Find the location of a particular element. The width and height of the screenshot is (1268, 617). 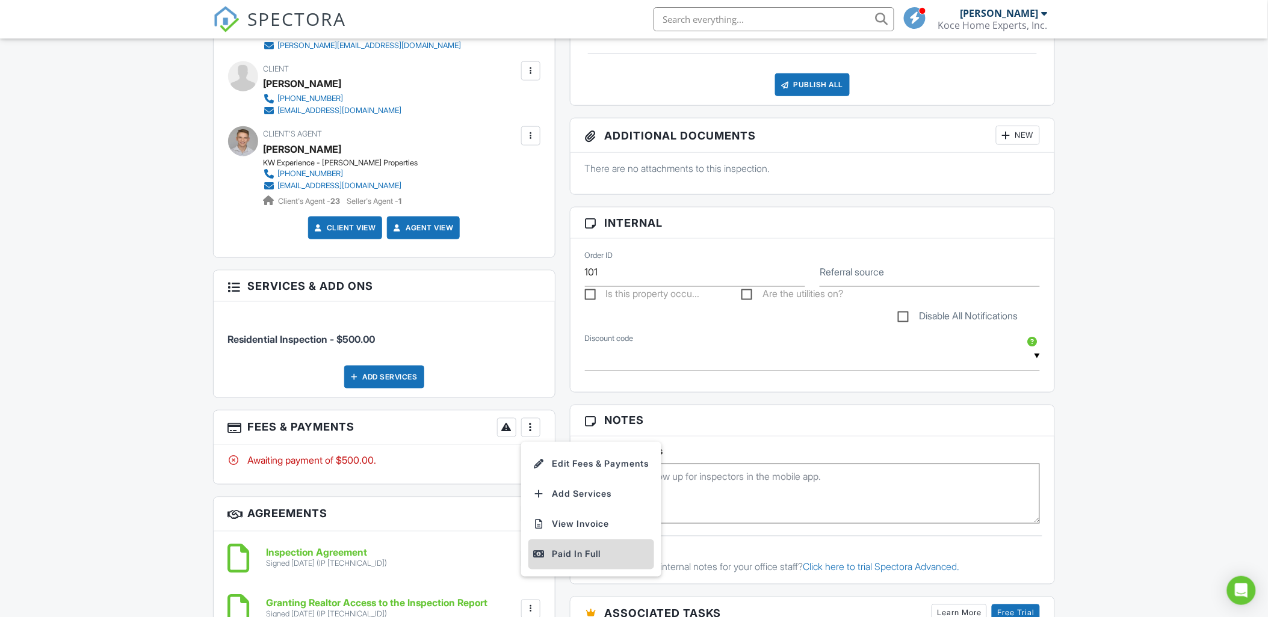

div: Office Notes is located at coordinates (812, 555).